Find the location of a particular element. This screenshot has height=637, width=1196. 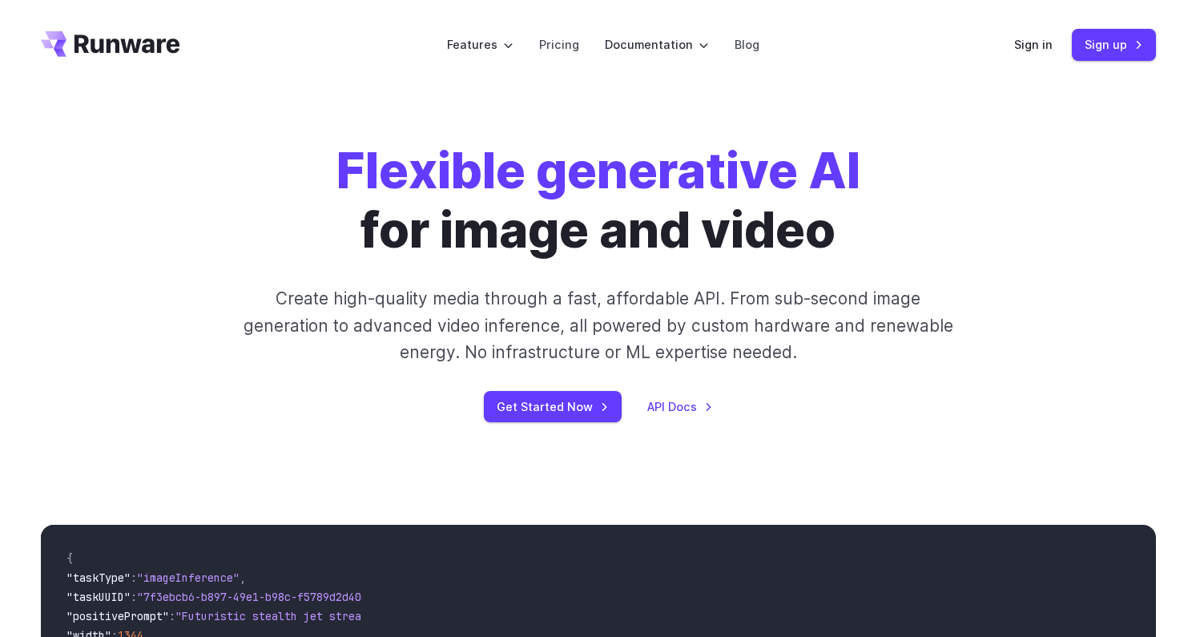

span: "taskUUID" is located at coordinates (99, 597).